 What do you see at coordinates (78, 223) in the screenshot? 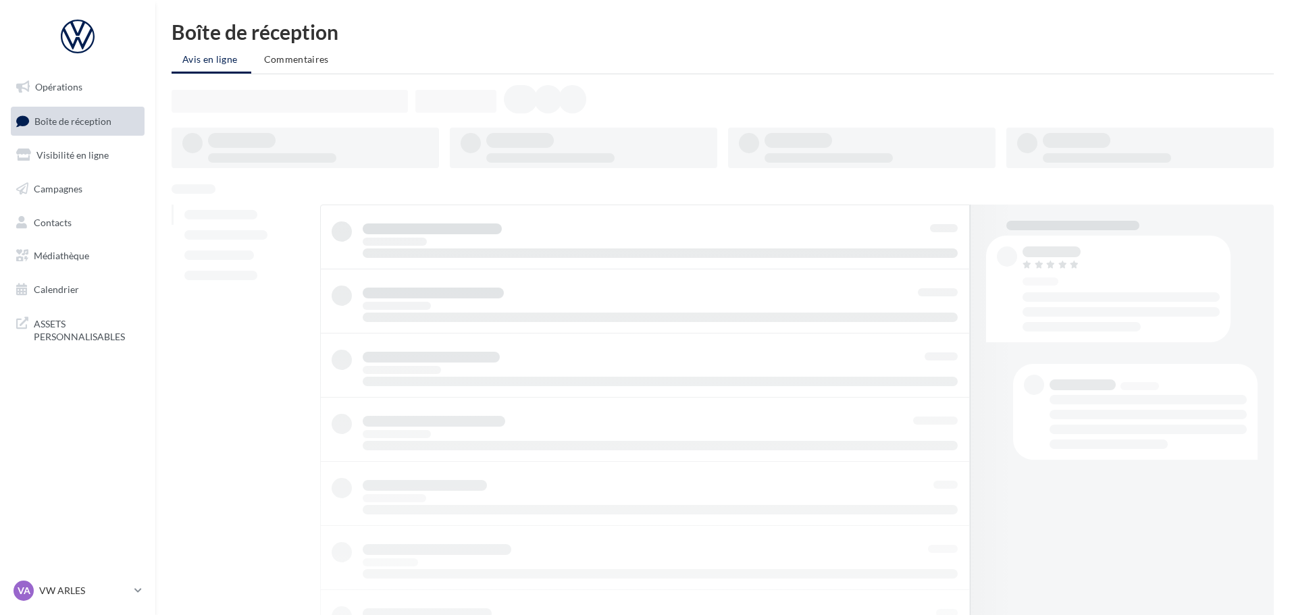
I see `a: Contacts` at bounding box center [78, 223].